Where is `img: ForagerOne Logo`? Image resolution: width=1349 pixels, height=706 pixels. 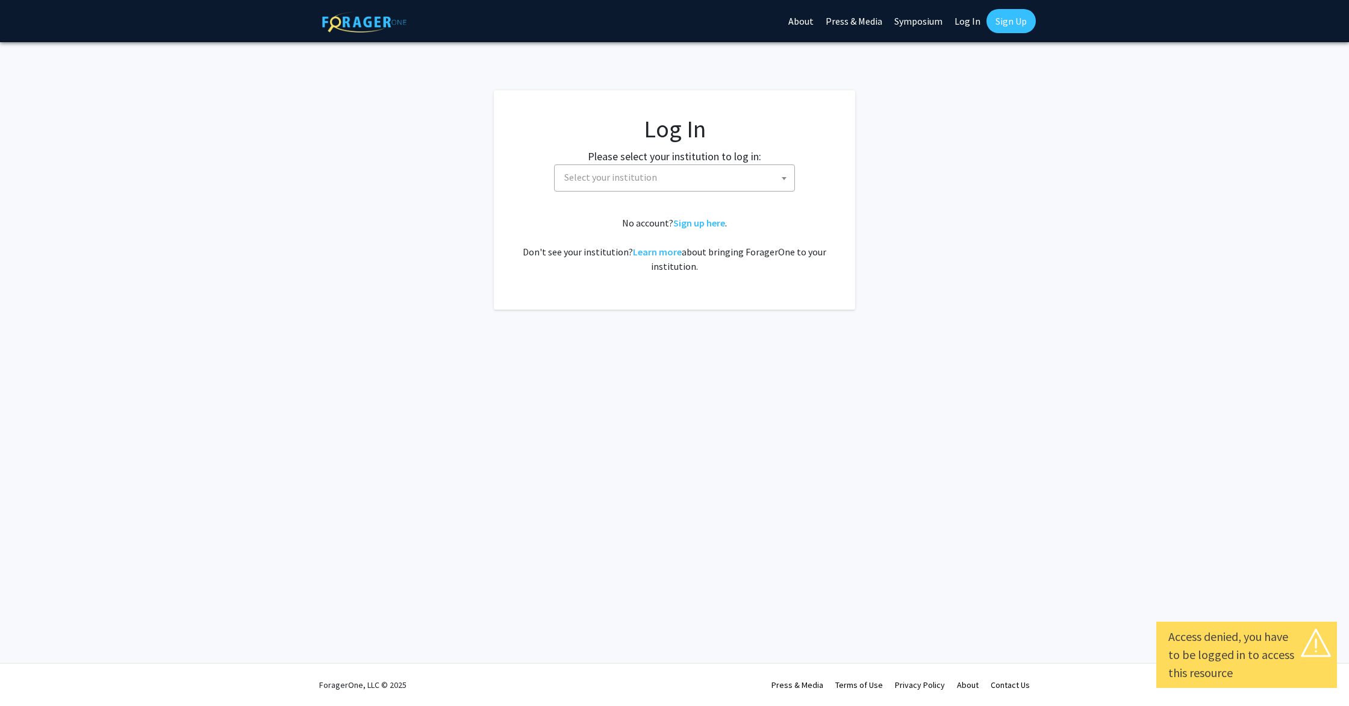
img: ForagerOne Logo is located at coordinates (364, 22).